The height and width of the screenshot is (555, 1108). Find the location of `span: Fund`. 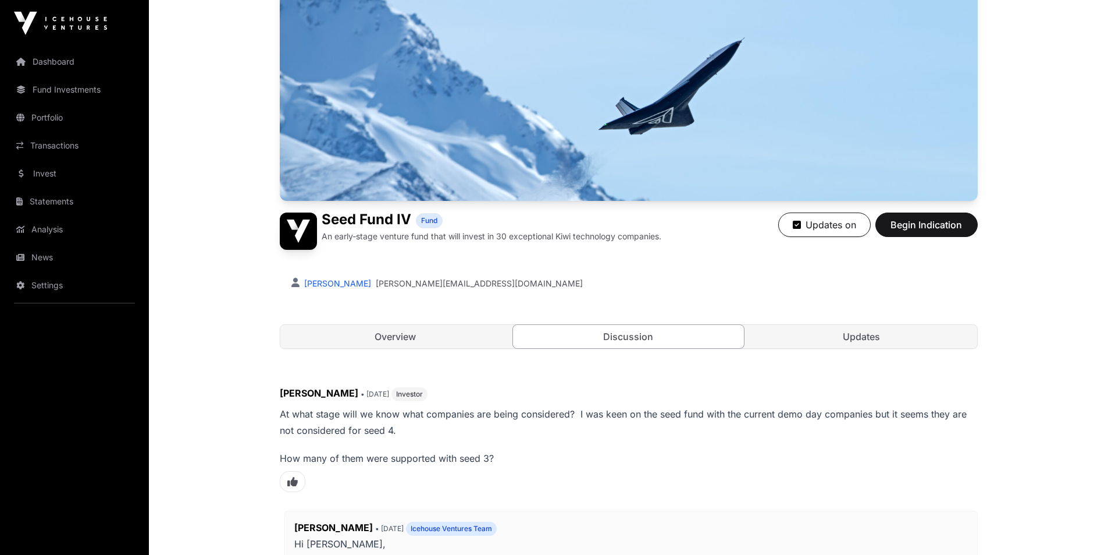

span: Fund is located at coordinates (429, 221).